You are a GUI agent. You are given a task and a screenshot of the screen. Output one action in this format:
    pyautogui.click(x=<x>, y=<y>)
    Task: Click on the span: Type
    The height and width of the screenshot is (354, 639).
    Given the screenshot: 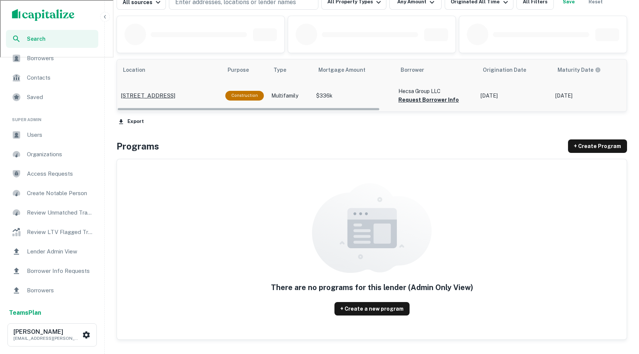 What is the action you would take?
    pyautogui.click(x=280, y=70)
    